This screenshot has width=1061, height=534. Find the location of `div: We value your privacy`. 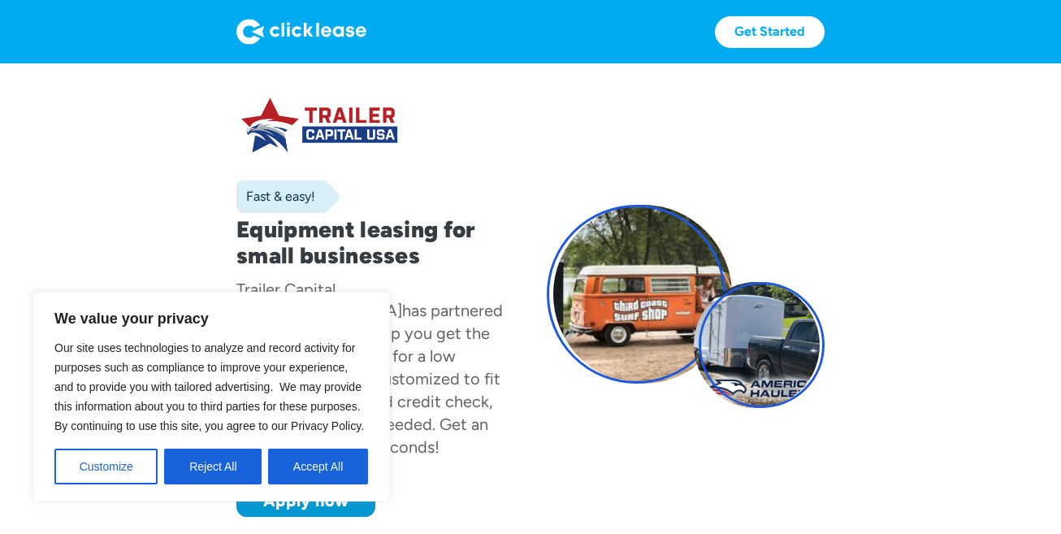

div: We value your privacy is located at coordinates (211, 396).